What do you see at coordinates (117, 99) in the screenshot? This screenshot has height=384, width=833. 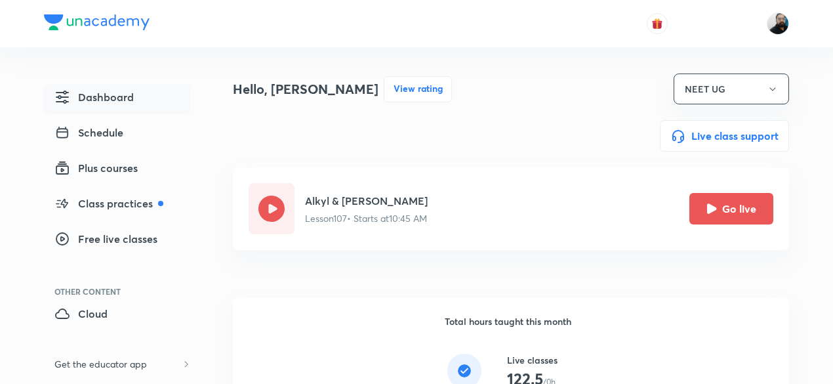 I see `a: Dashboard` at bounding box center [117, 99].